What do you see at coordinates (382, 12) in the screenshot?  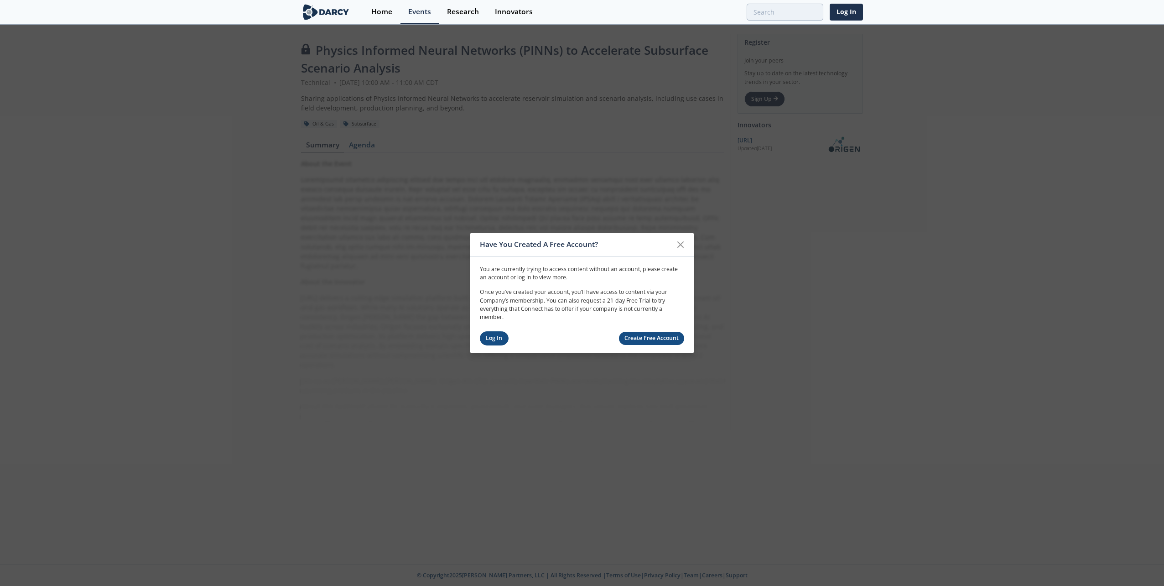 I see `div: Home` at bounding box center [382, 12].